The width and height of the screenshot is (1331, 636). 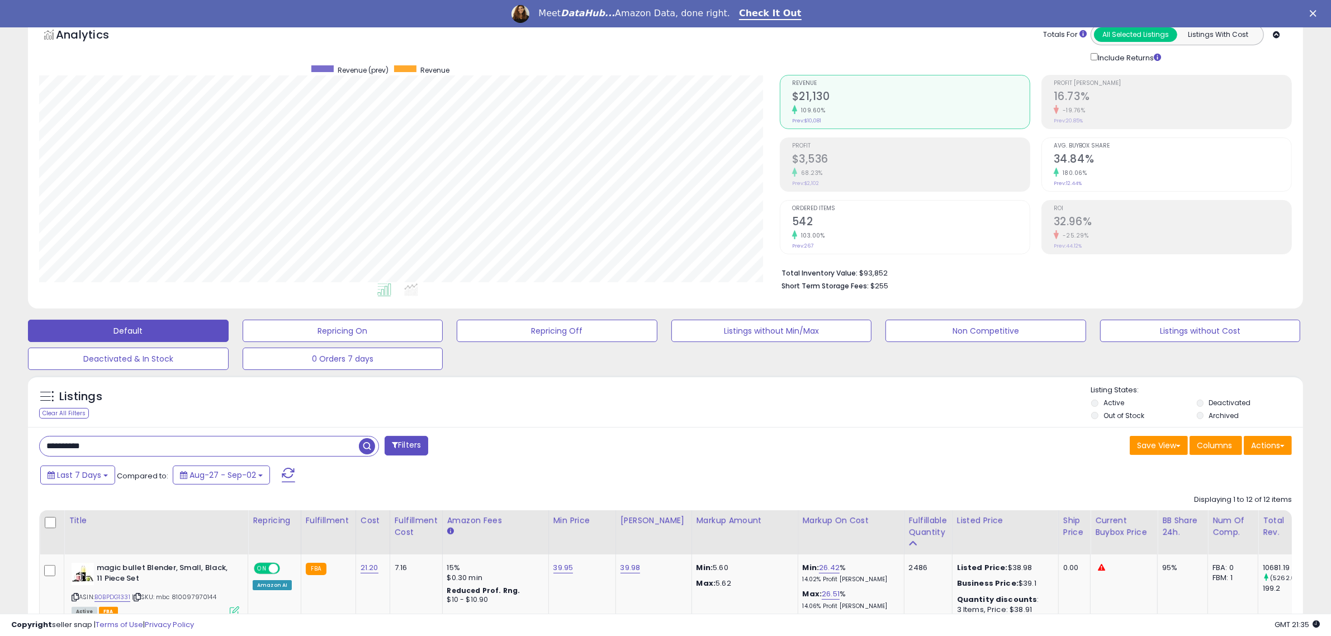 What do you see at coordinates (771, 331) in the screenshot?
I see `button: Listings without Min/Max` at bounding box center [771, 331].